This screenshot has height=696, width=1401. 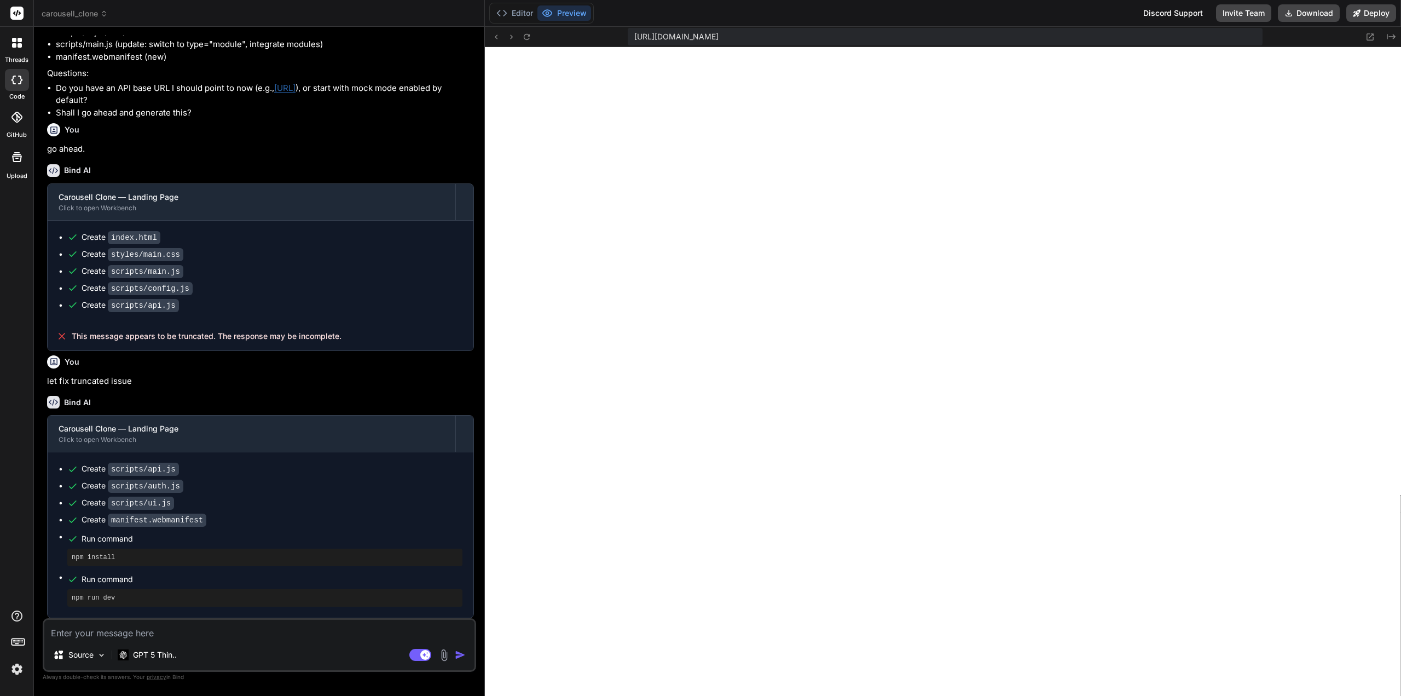 What do you see at coordinates (515, 13) in the screenshot?
I see `button: Editor` at bounding box center [515, 13].